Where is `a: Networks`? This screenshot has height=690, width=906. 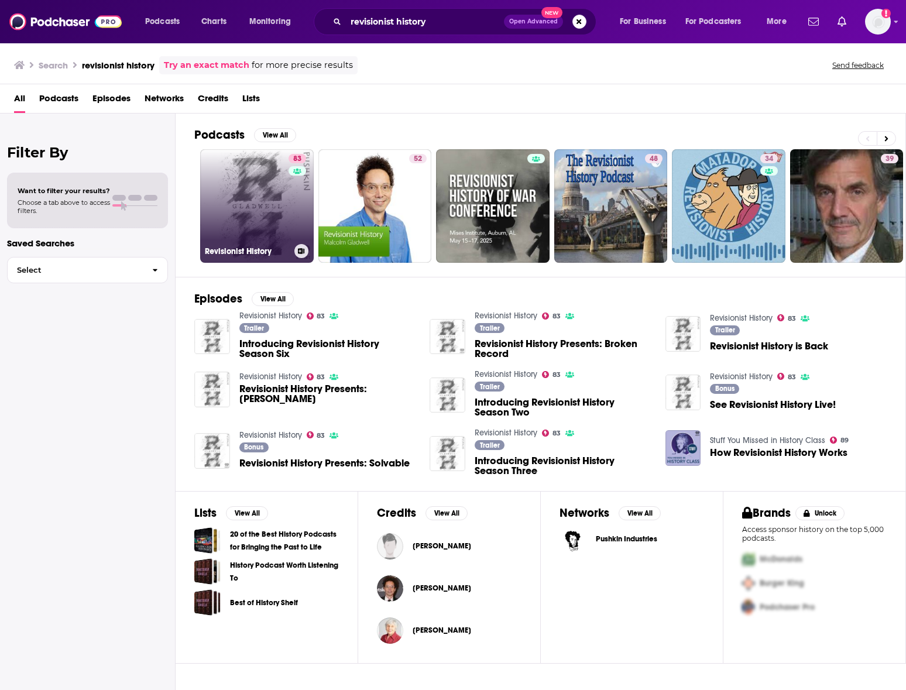 a: Networks is located at coordinates (164, 101).